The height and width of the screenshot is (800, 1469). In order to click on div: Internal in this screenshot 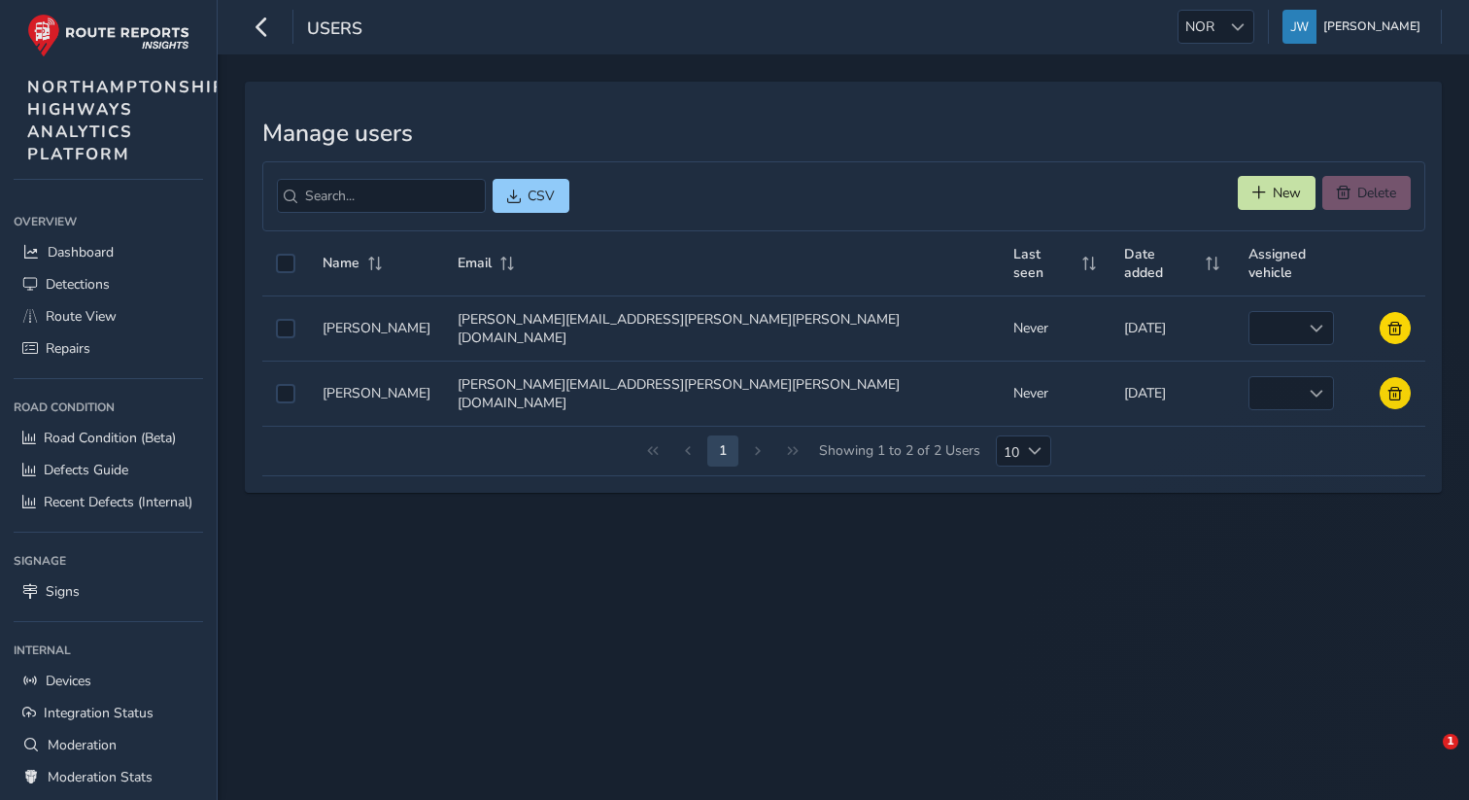, I will do `click(108, 650)`.